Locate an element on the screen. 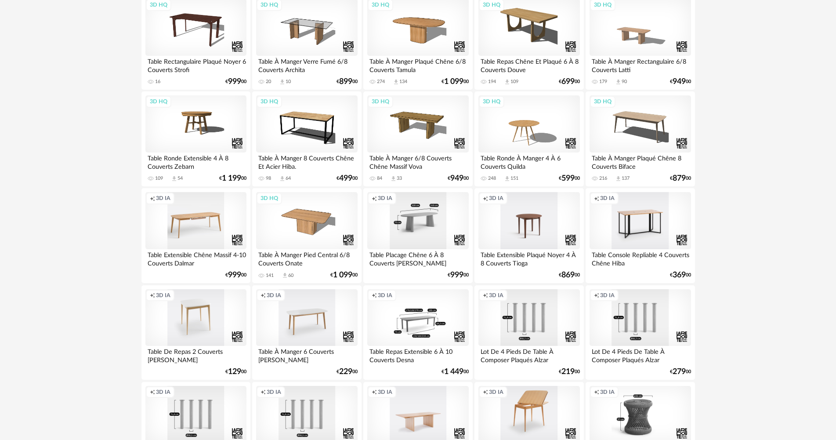 The height and width of the screenshot is (440, 836). span: 129 is located at coordinates (235, 372).